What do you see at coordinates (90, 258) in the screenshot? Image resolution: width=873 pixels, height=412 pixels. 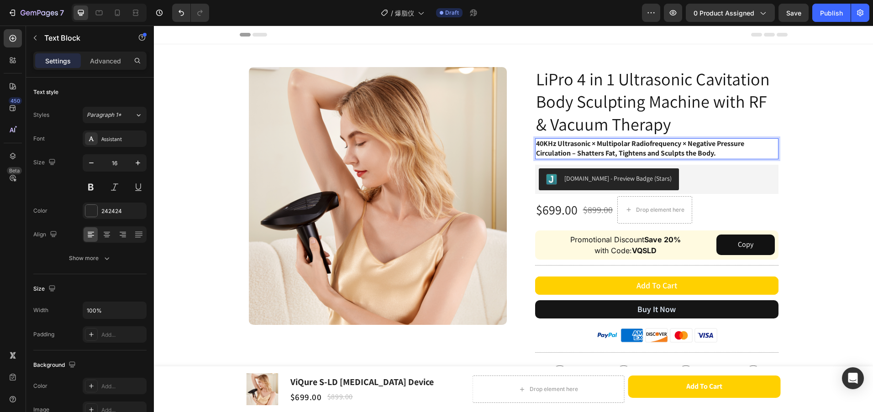 I see `button: Show more` at bounding box center [90, 258].